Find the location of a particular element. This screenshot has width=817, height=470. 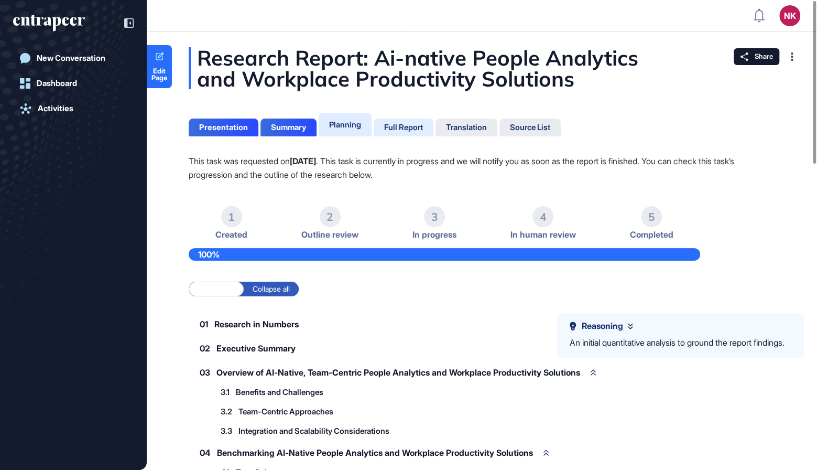

div: Source List is located at coordinates (530, 127).